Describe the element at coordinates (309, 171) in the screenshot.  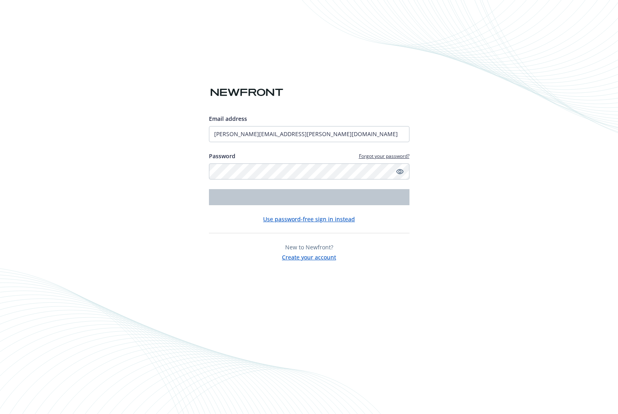
I see `input: Enter your password` at that location.